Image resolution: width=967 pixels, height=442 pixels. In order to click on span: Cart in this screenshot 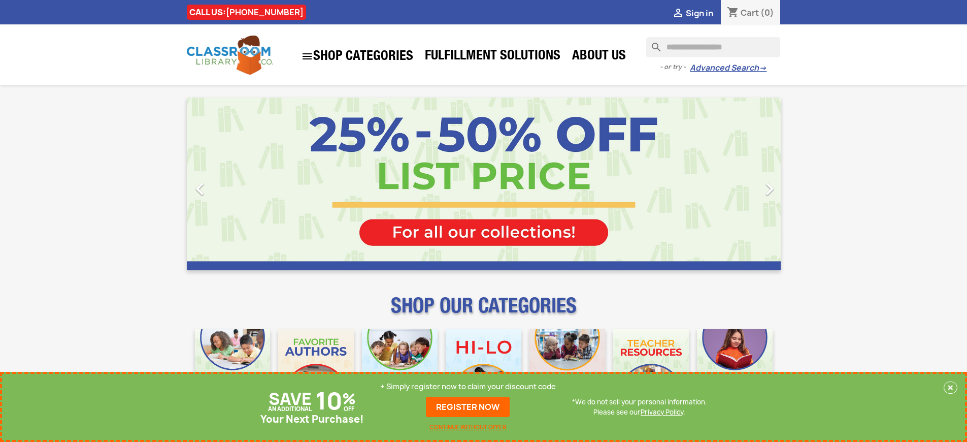, I will do `click(750, 13)`.